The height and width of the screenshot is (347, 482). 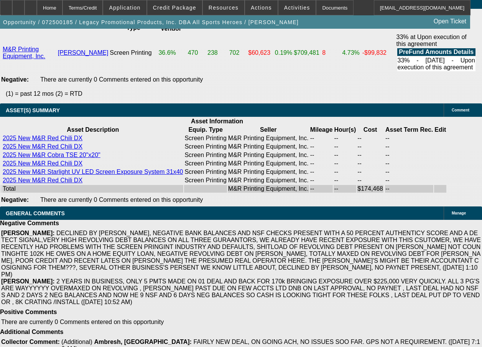 What do you see at coordinates (409, 130) in the screenshot?
I see `th: Asset Term Recommendation` at bounding box center [409, 130].